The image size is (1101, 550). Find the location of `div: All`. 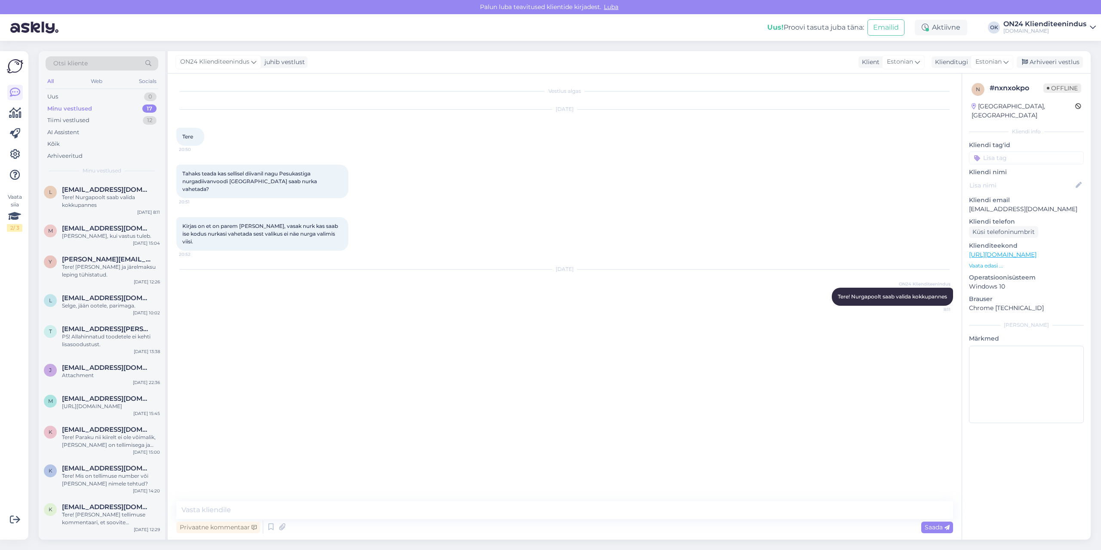

div: All is located at coordinates (50, 81).